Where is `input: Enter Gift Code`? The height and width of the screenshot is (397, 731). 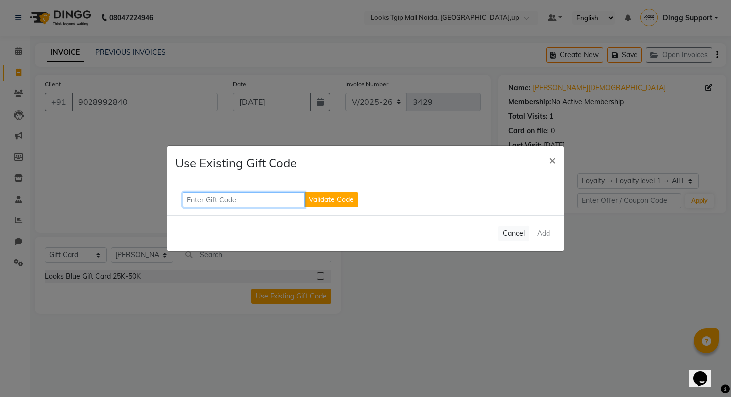 input: Enter Gift Code is located at coordinates (244, 199).